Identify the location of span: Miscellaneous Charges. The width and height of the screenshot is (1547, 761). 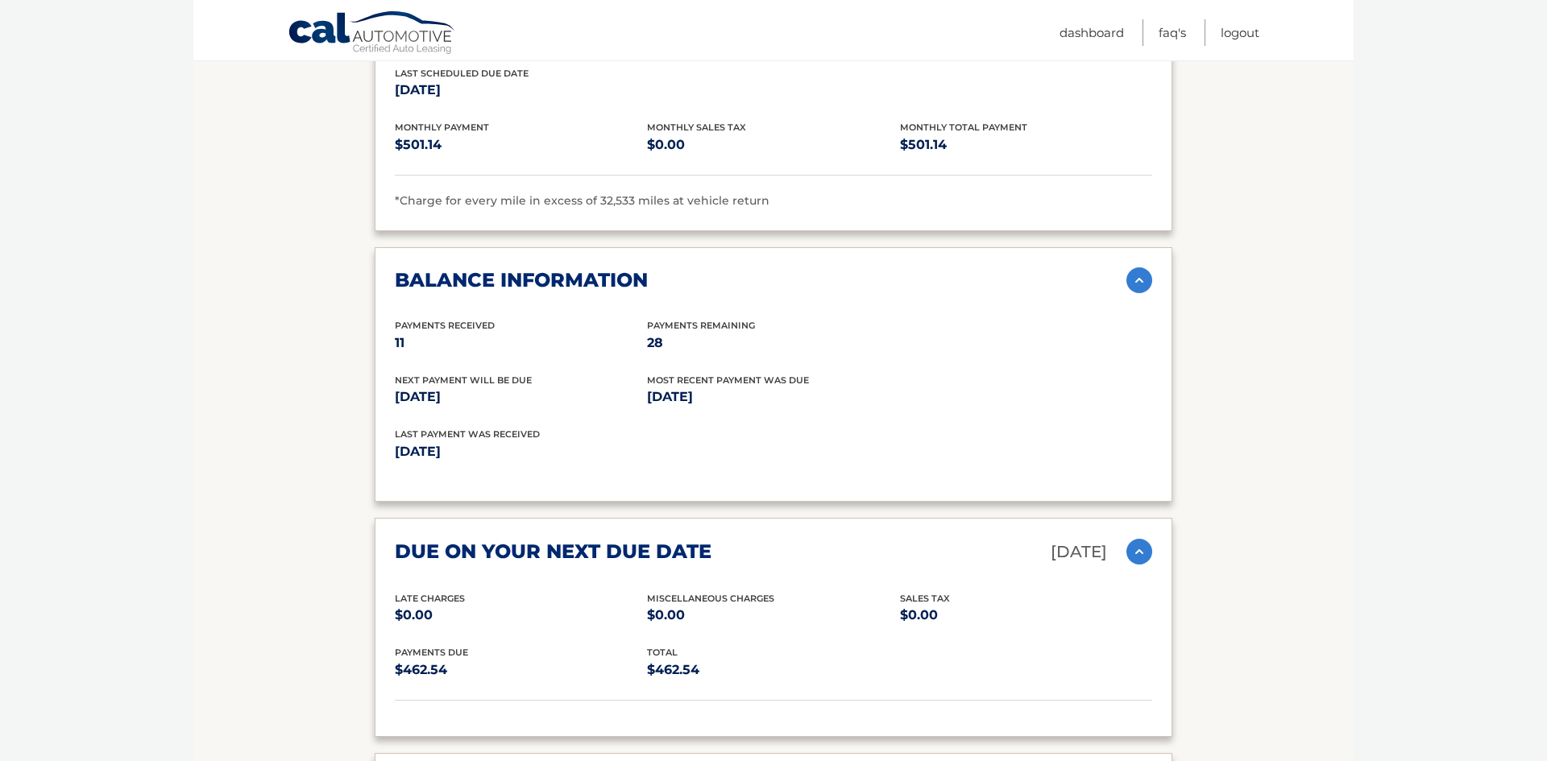
(711, 599).